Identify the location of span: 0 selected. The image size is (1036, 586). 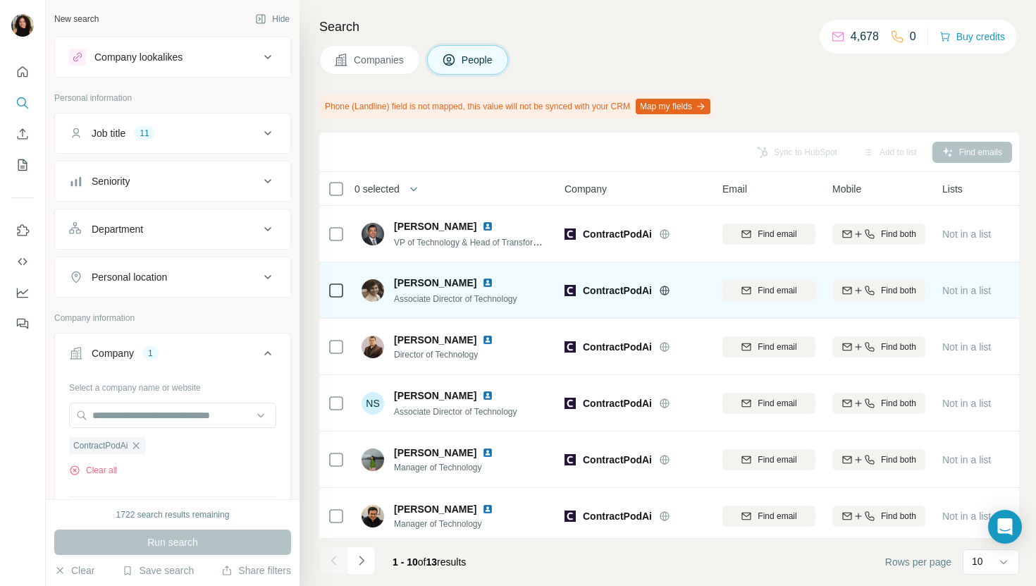
(377, 189).